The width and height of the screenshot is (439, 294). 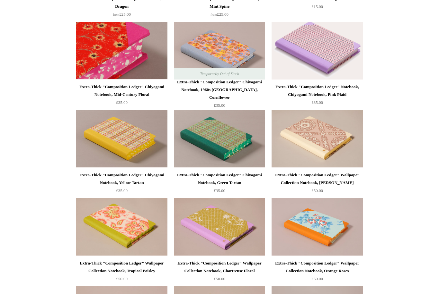 I want to click on a: Extra-Thick "Composition Ledger" Chiyogami Notebook, Green Tartan Extra-Thick "Composition Ledger..., so click(x=219, y=139).